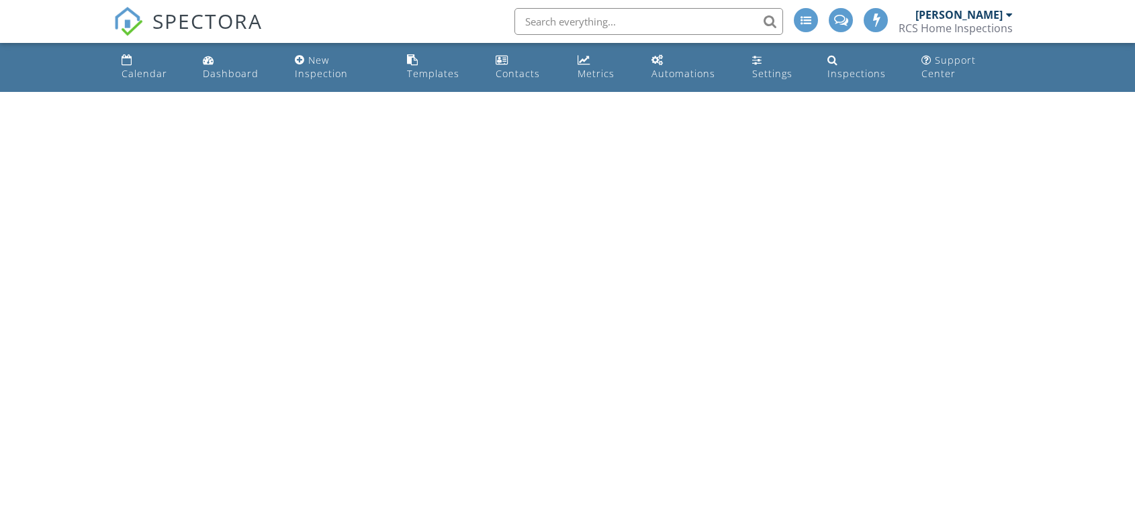 The image size is (1135, 518). Describe the element at coordinates (604, 67) in the screenshot. I see `a: Metrics` at that location.